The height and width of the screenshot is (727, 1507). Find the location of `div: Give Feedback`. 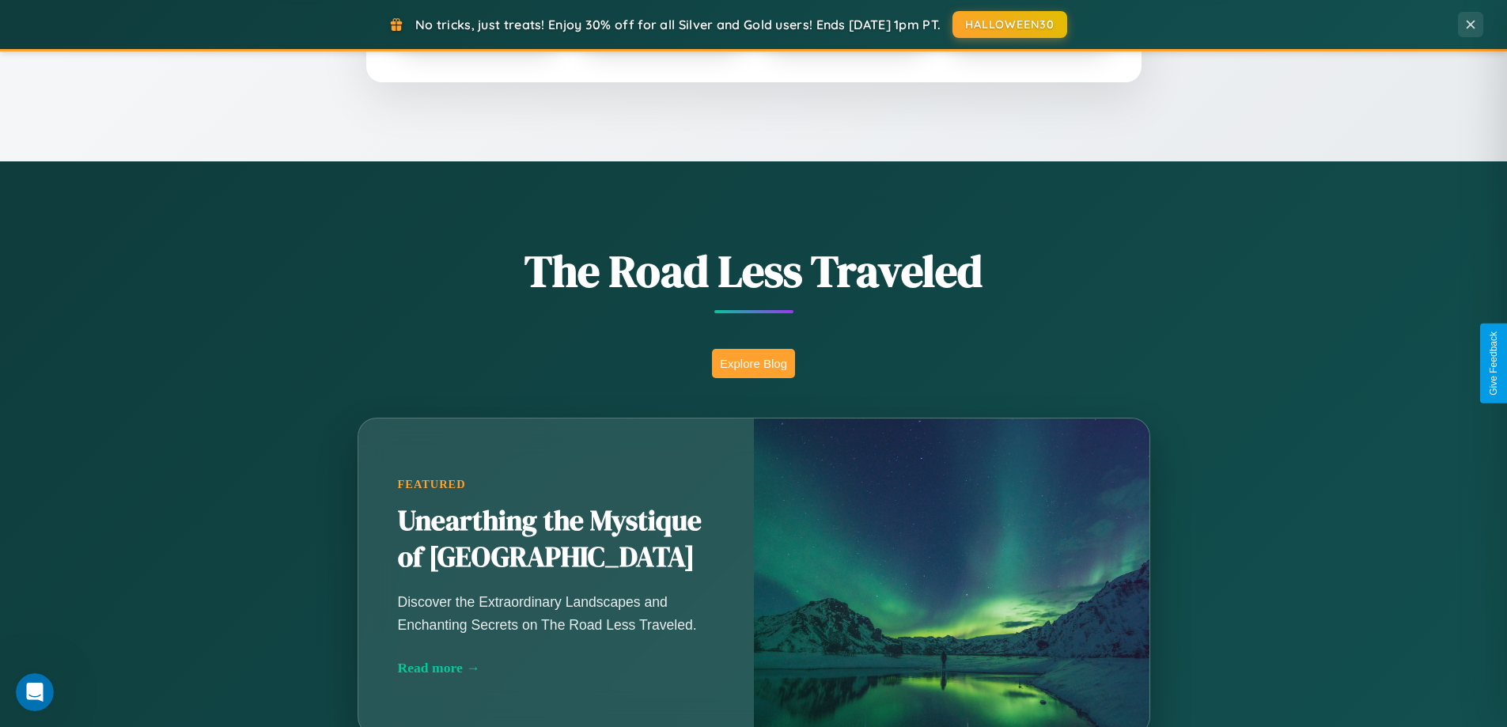

div: Give Feedback is located at coordinates (1493, 363).